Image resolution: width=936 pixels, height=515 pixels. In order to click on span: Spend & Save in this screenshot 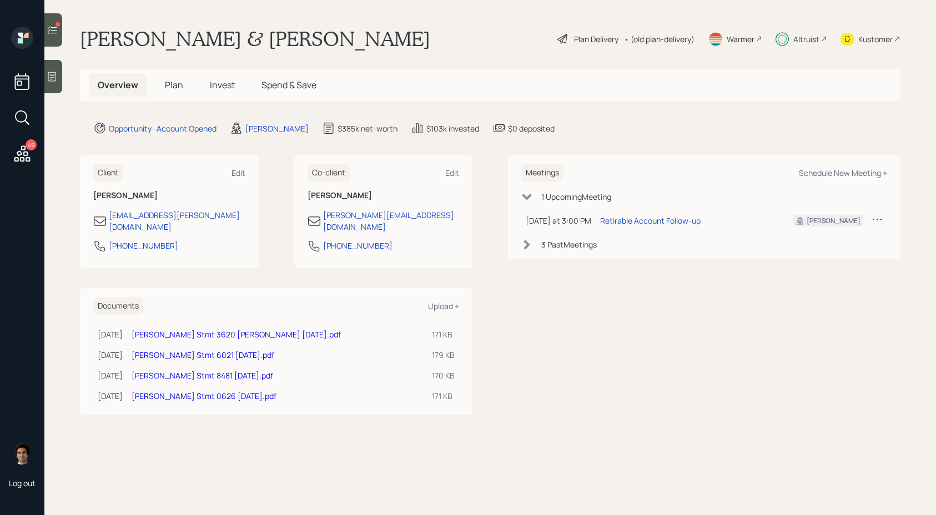, I will do `click(289, 85)`.